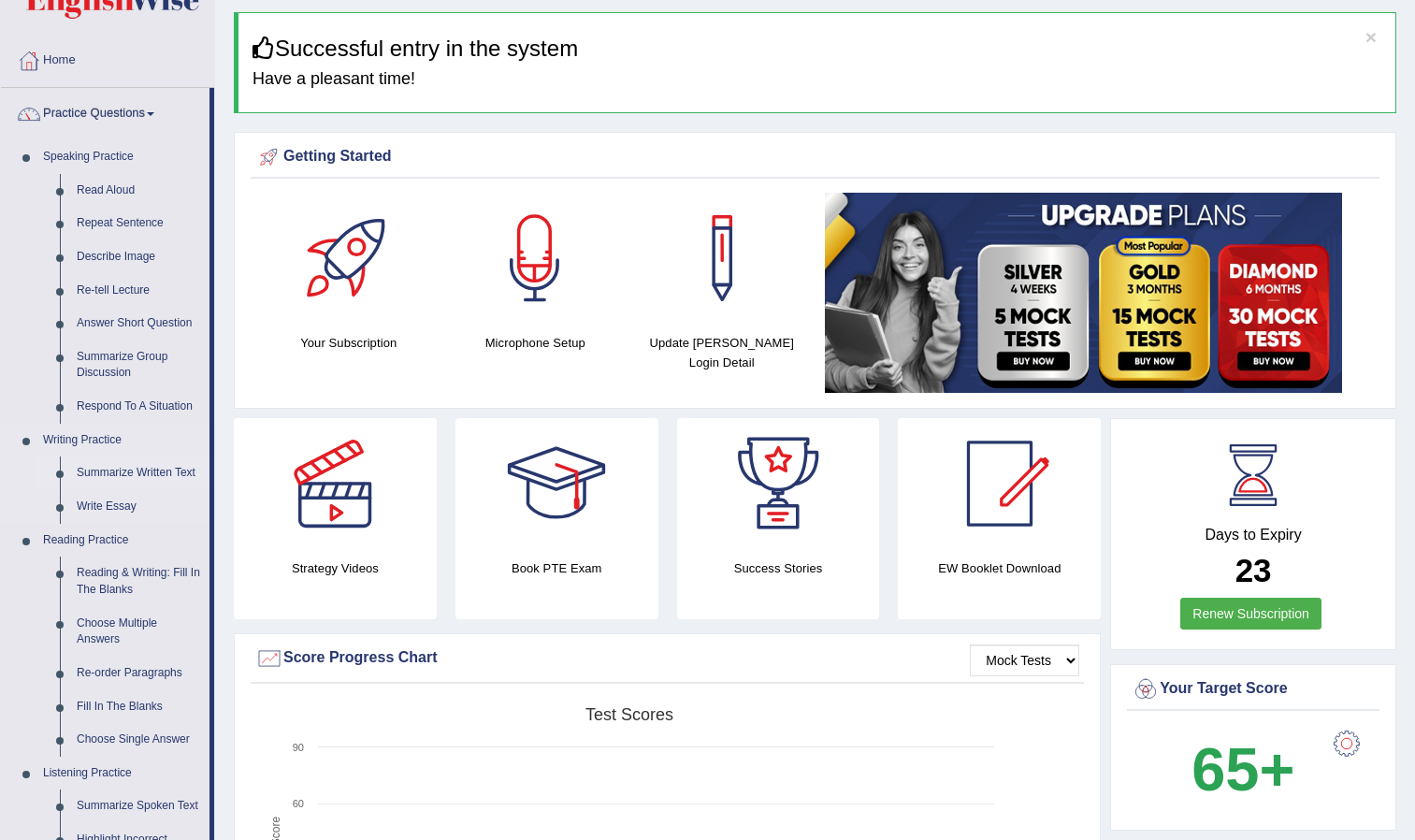 The height and width of the screenshot is (840, 1415). I want to click on a: Respond To A Situation, so click(138, 407).